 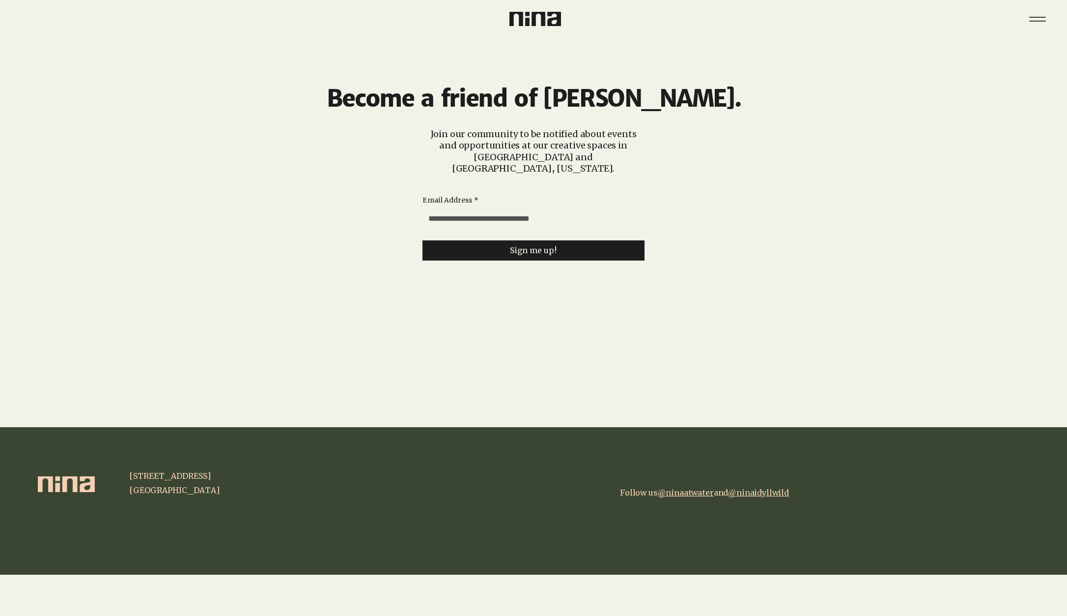 I want to click on button: Sign me up!, so click(x=534, y=250).